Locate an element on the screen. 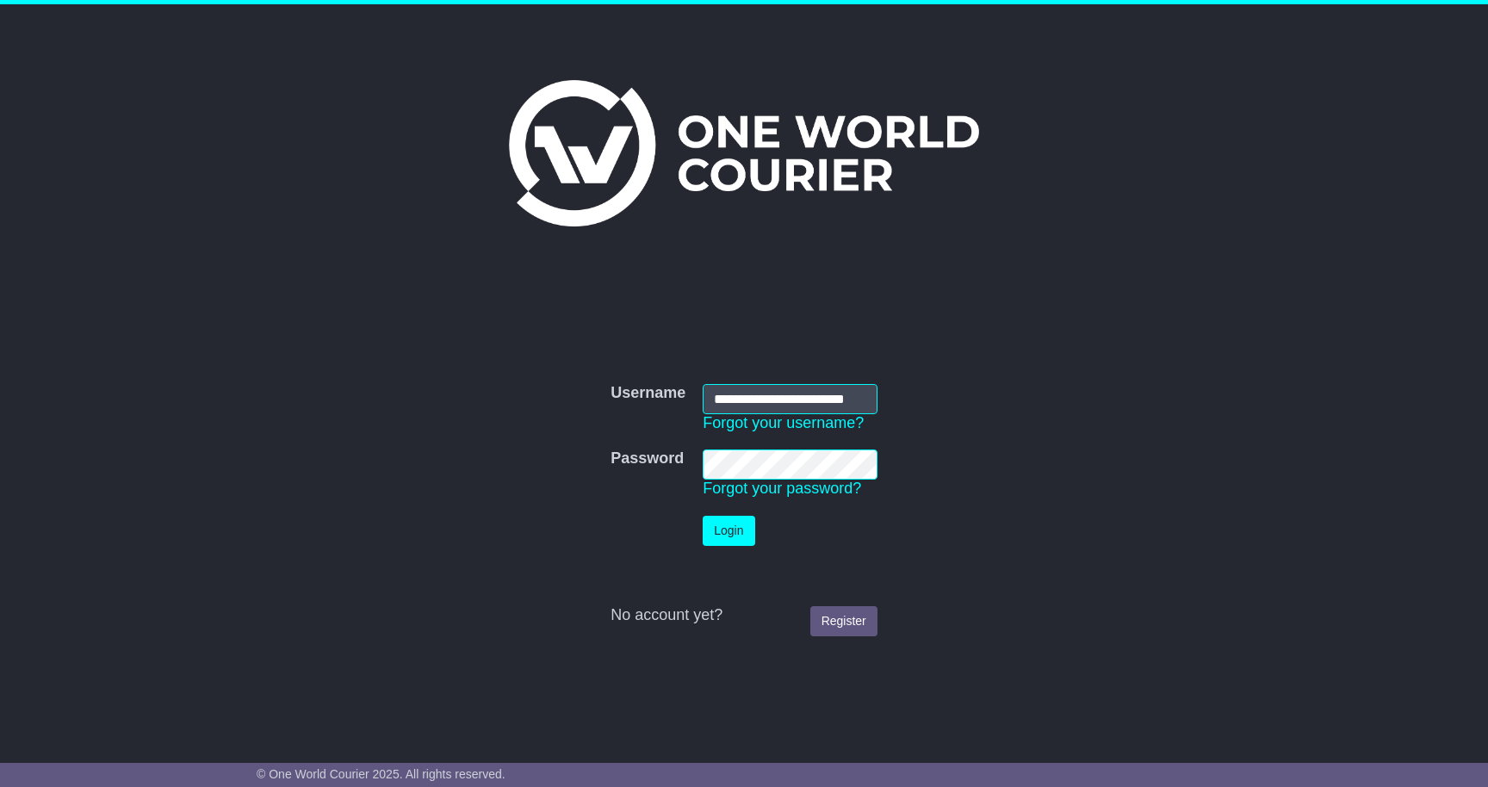 Image resolution: width=1488 pixels, height=787 pixels. label: Password is located at coordinates (647, 459).